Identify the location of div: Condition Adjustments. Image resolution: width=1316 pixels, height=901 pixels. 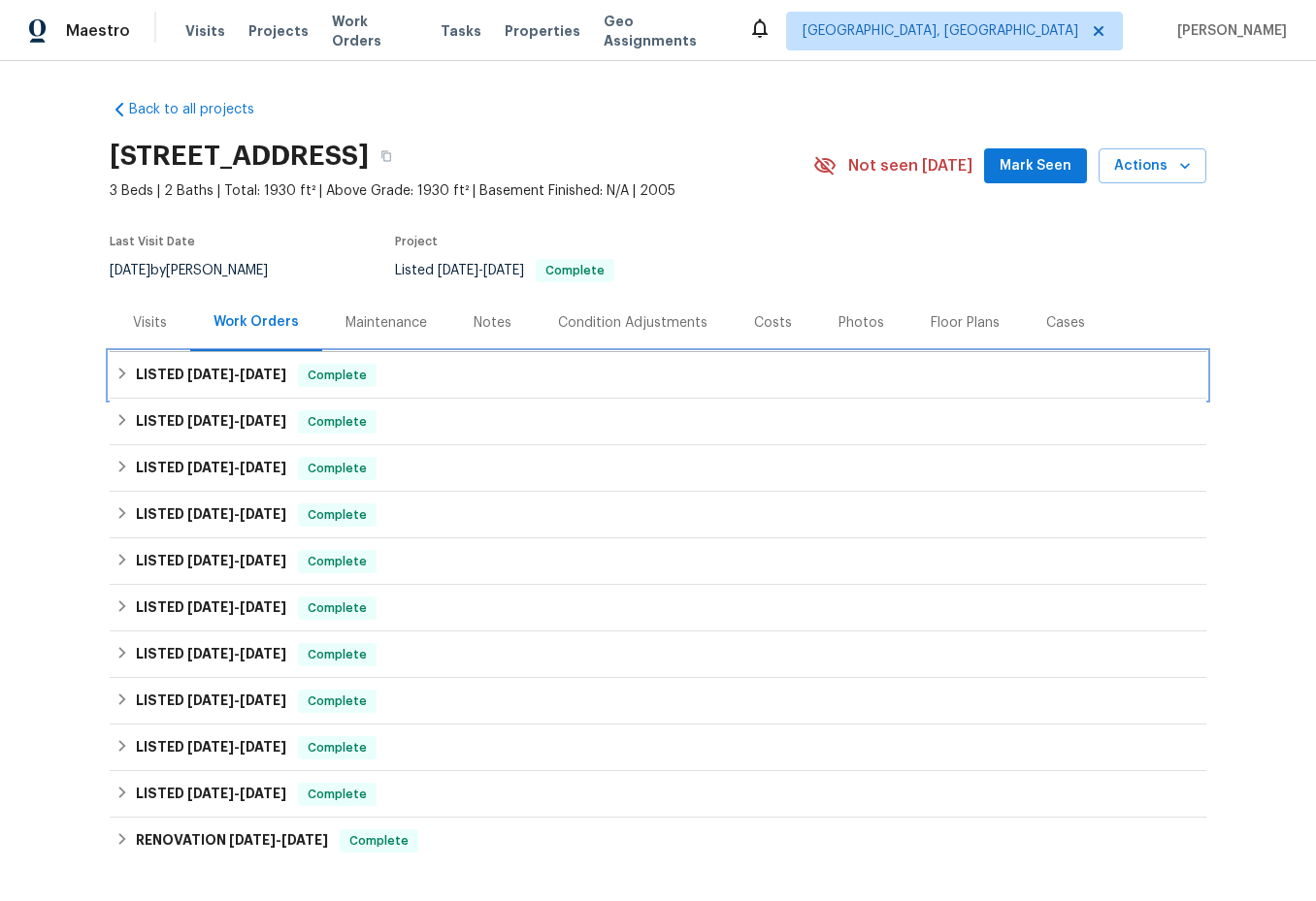
(633, 323).